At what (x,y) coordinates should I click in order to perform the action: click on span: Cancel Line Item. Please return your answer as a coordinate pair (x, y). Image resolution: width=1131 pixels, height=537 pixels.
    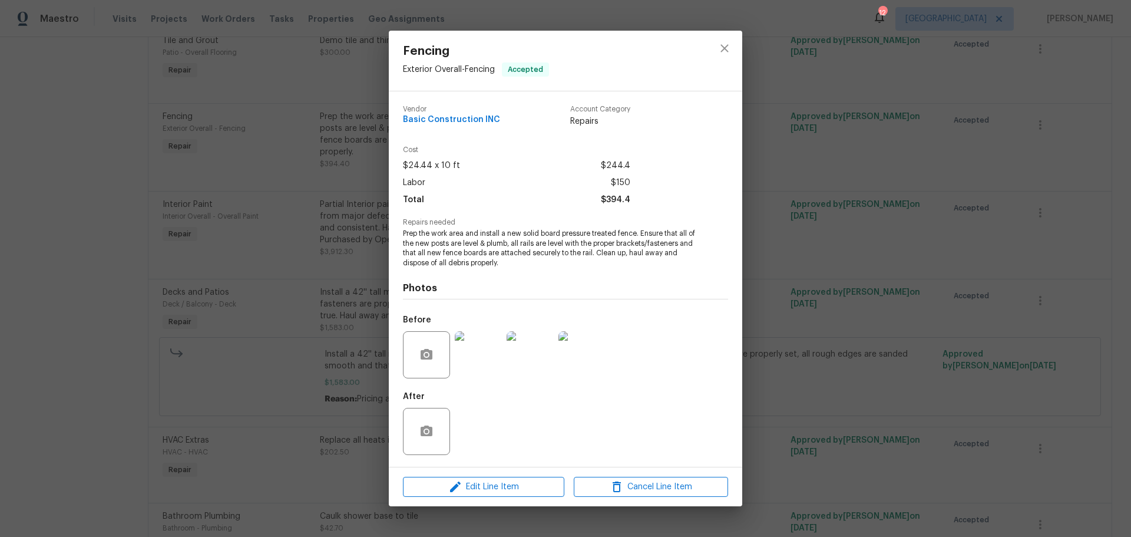
    Looking at the image, I should click on (651, 486).